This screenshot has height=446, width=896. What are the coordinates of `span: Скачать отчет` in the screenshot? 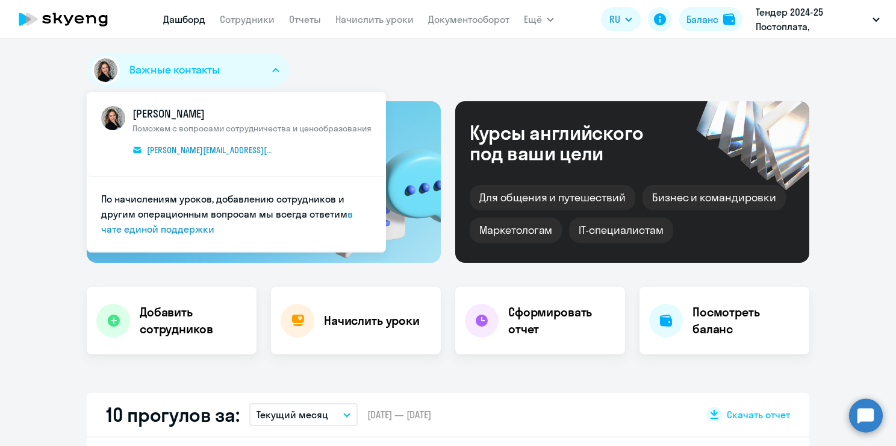 It's located at (758, 414).